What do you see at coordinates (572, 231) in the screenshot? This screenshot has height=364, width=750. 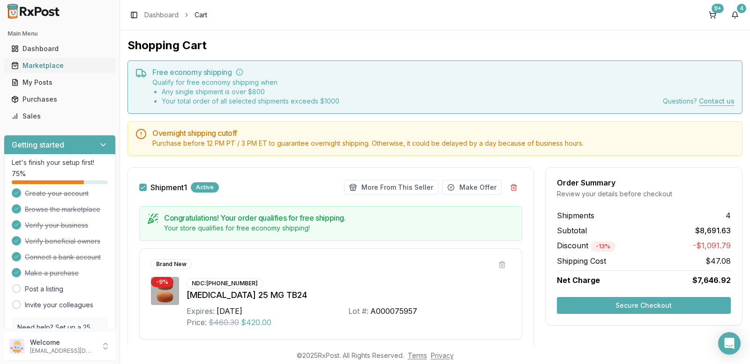 I see `span: Subtotal` at bounding box center [572, 231].